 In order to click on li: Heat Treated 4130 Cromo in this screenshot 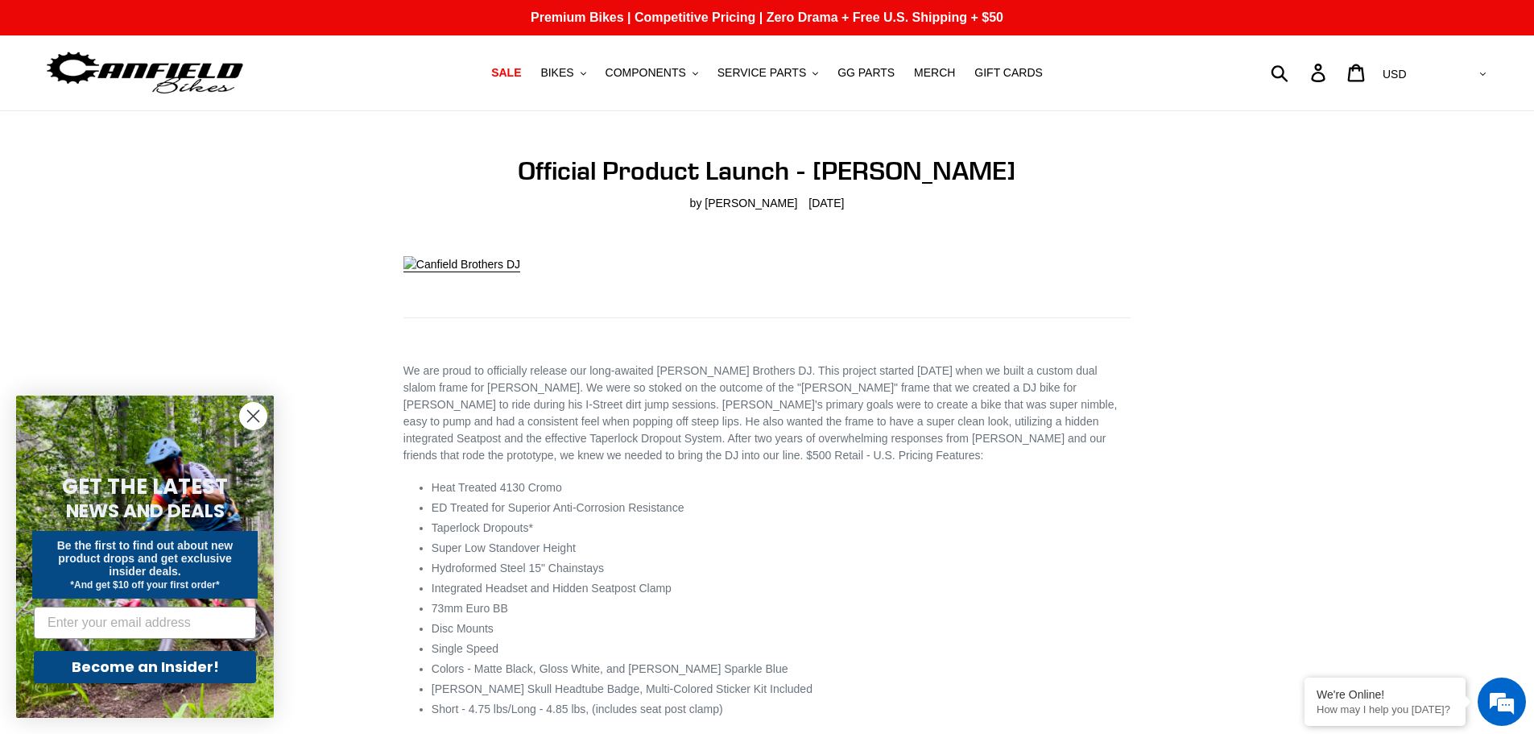, I will do `click(781, 487)`.